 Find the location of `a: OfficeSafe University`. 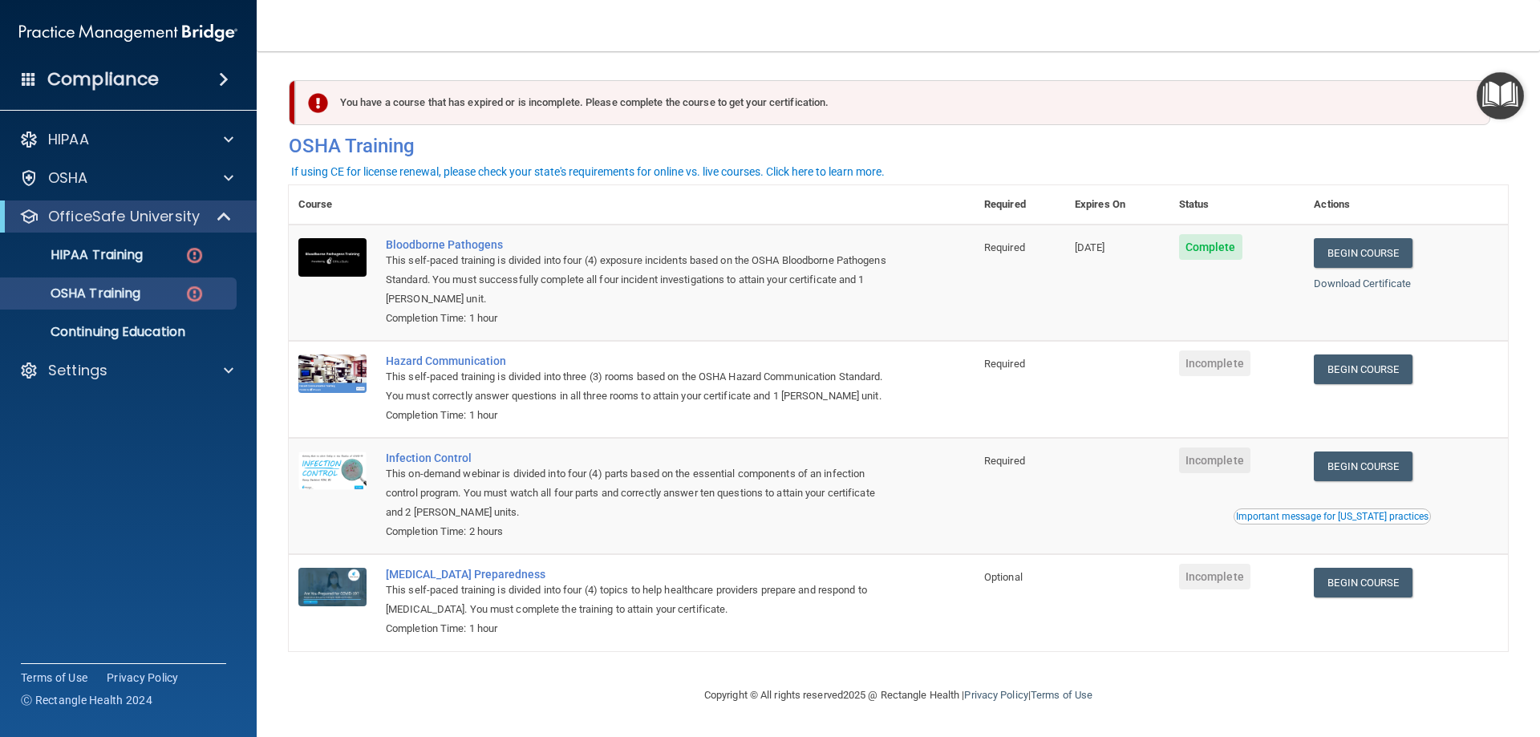

a: OfficeSafe University is located at coordinates (126, 217).